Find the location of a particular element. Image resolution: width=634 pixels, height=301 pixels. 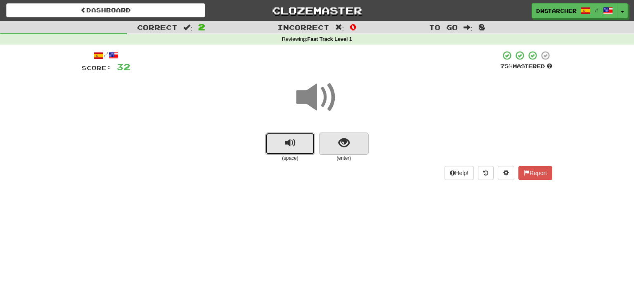

button: replay audio is located at coordinates (290, 144).